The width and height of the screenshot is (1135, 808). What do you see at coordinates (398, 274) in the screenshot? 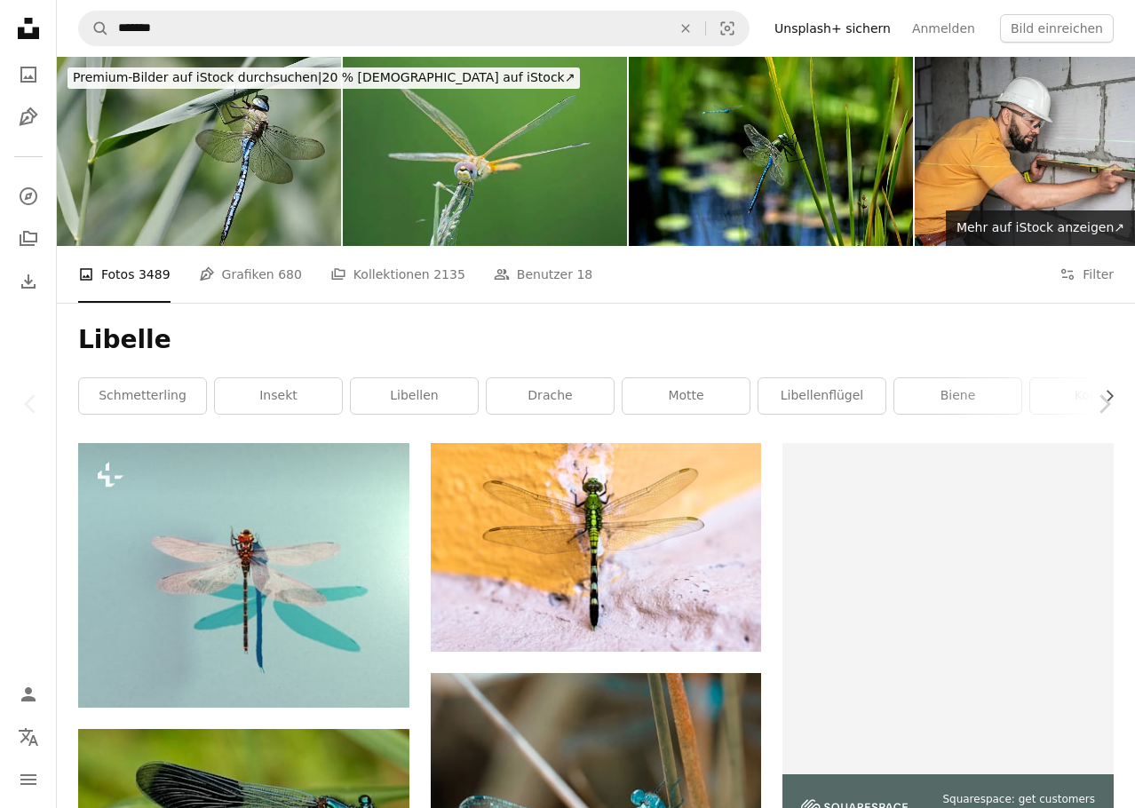
I see `a: Kollektionen 2135` at bounding box center [398, 274].